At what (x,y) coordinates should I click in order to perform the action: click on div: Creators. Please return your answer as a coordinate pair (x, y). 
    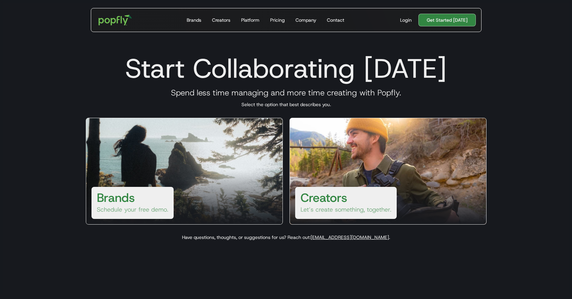
    Looking at the image, I should click on (221, 20).